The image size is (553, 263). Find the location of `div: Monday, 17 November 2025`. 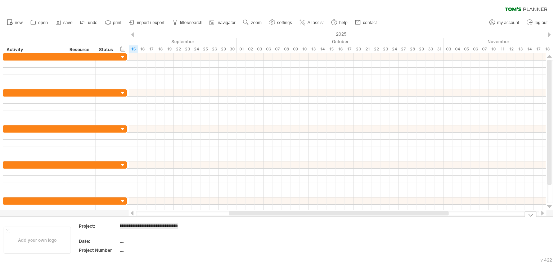

div: Monday, 17 November 2025 is located at coordinates (538, 49).